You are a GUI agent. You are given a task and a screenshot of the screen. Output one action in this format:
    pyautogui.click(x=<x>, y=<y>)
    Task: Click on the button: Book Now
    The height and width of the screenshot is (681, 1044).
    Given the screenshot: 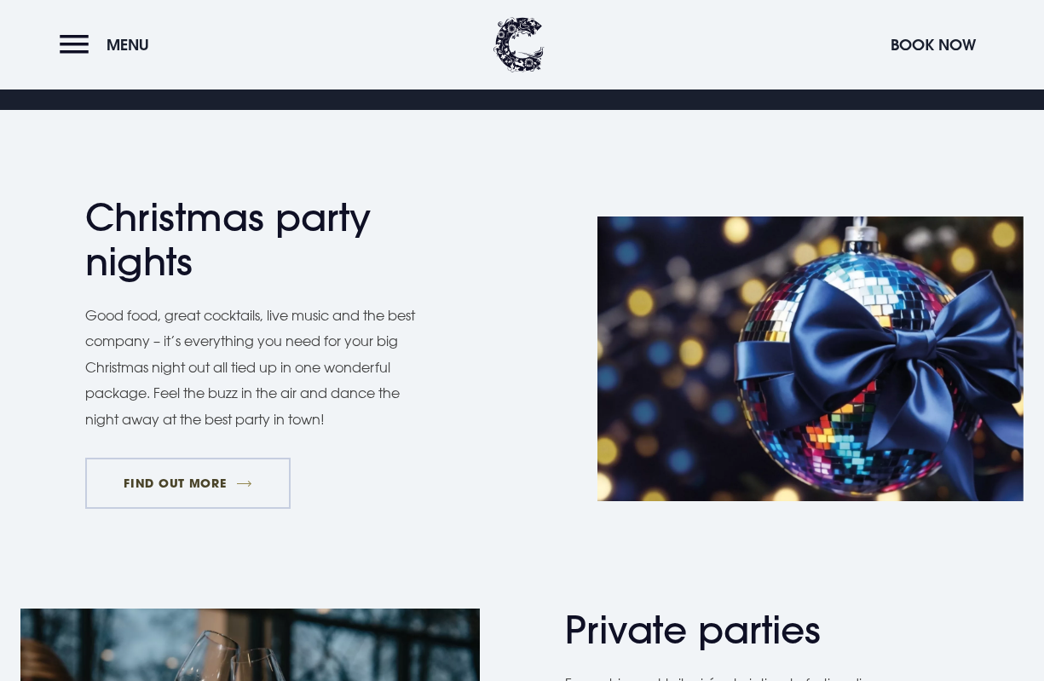 What is the action you would take?
    pyautogui.click(x=933, y=44)
    